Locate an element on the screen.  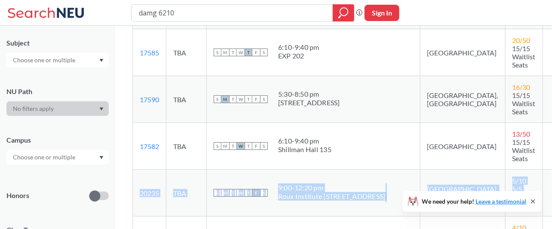
span: 13 / 50 is located at coordinates (521, 134).